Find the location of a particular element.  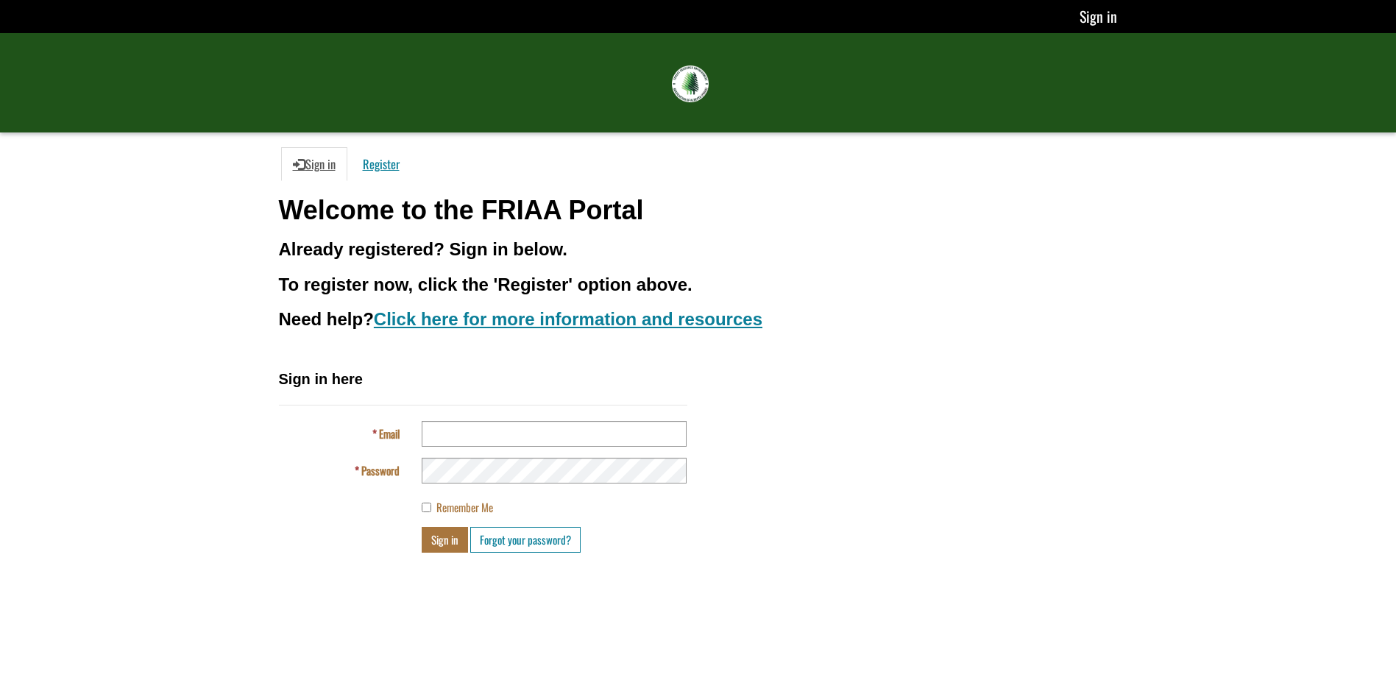

span: Email is located at coordinates (389, 434).